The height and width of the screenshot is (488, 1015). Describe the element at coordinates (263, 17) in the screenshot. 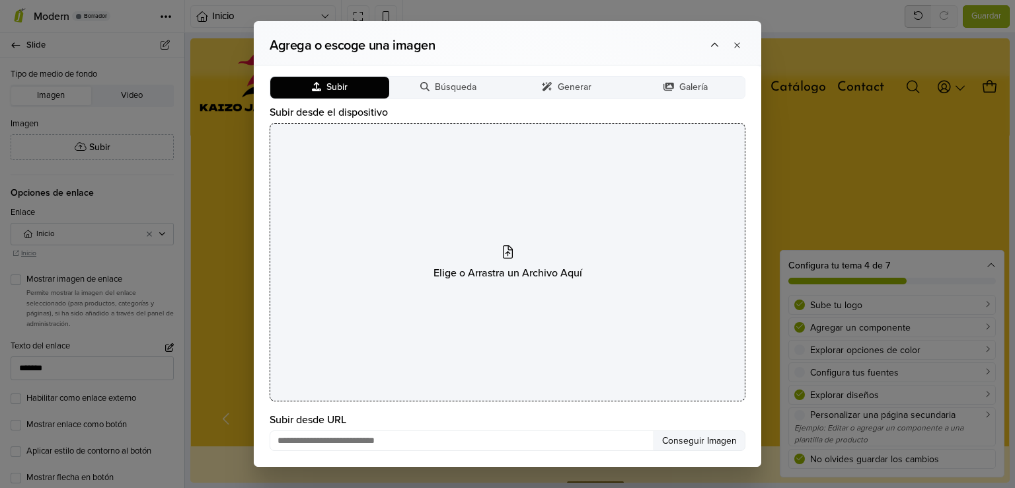

I see `button: Inicio` at that location.